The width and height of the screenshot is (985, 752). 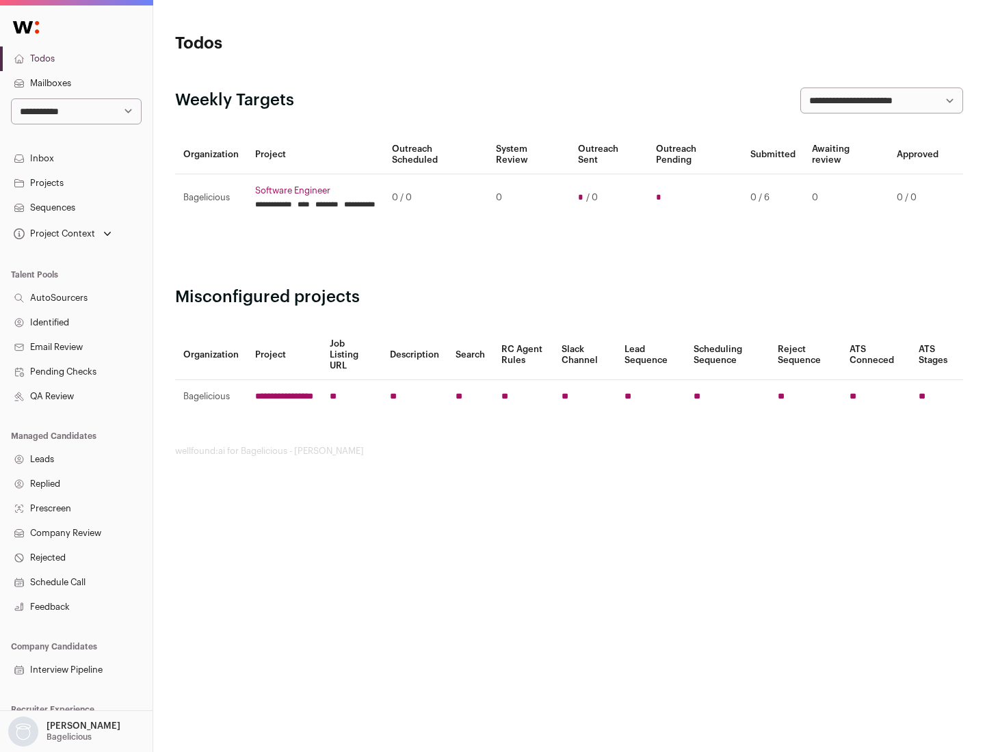 I want to click on h2: Misconfigured projects, so click(x=569, y=297).